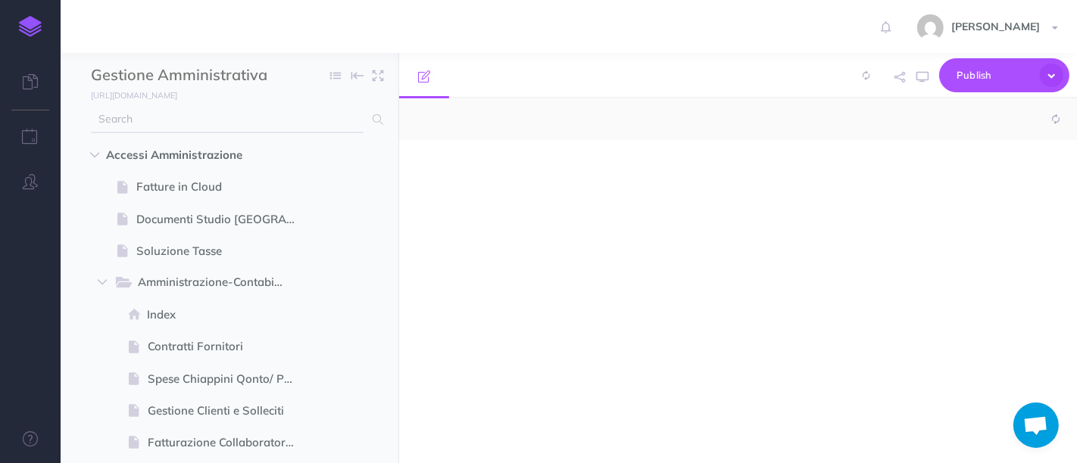 The width and height of the screenshot is (1077, 463). What do you see at coordinates (179, 76) in the screenshot?
I see `input: Documentation Name` at bounding box center [179, 76].